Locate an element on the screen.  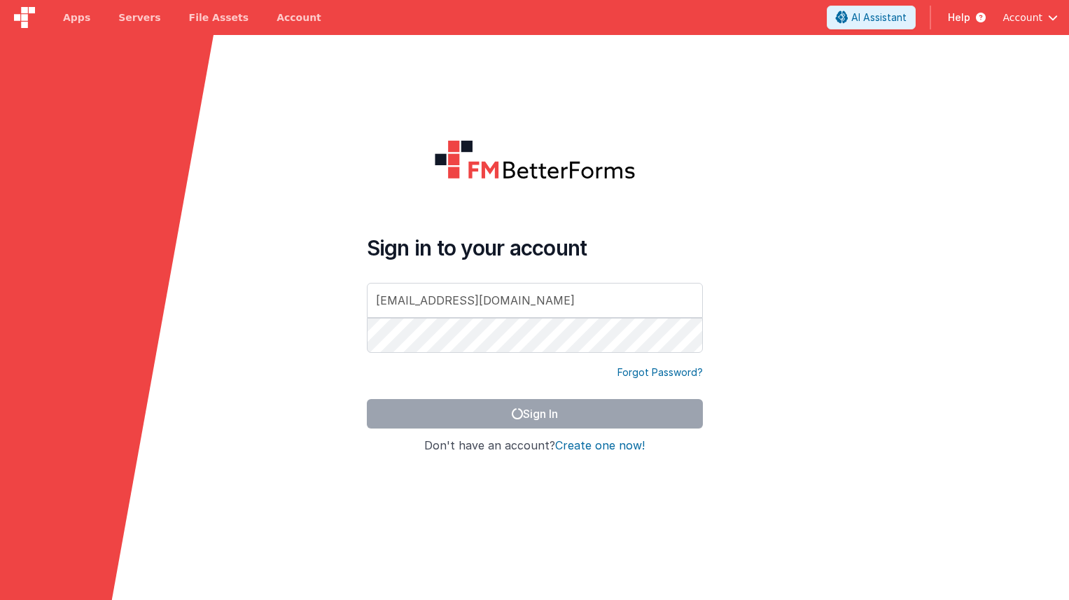
a: Forgot Password? is located at coordinates (660, 373).